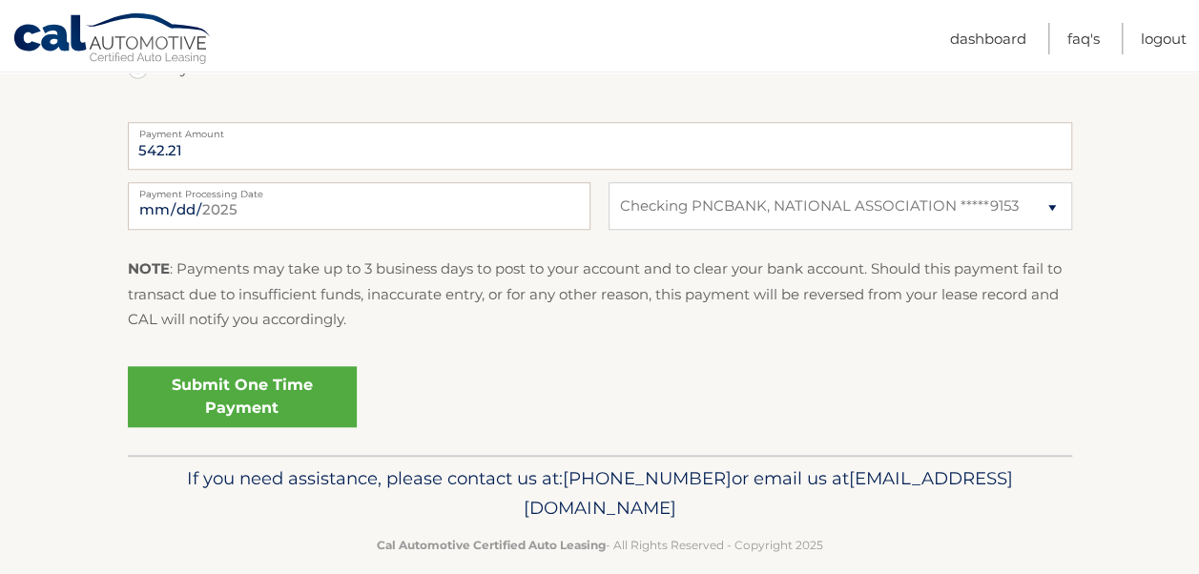 Image resolution: width=1199 pixels, height=574 pixels. Describe the element at coordinates (1164, 38) in the screenshot. I see `a: Logout` at that location.